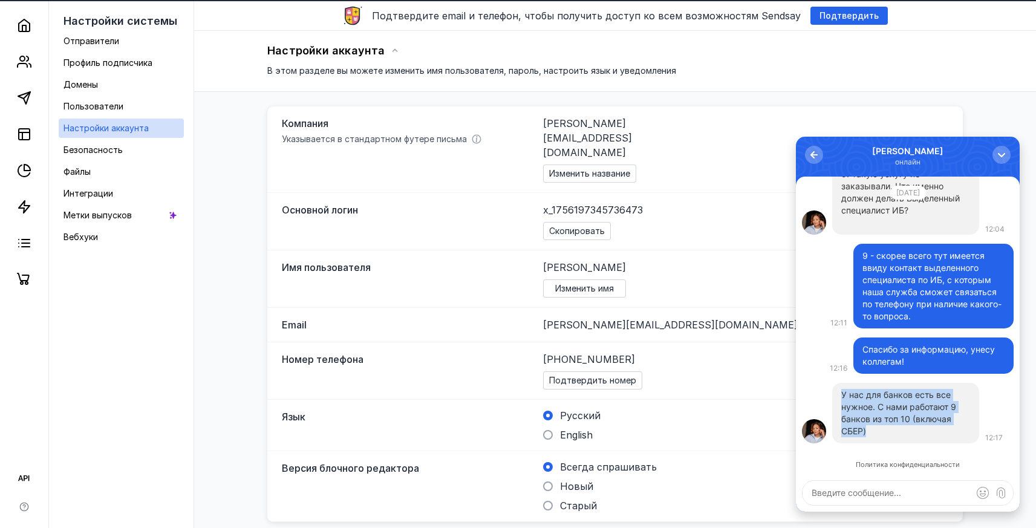 The height and width of the screenshot is (528, 1036). I want to click on span: Новый, so click(576, 486).